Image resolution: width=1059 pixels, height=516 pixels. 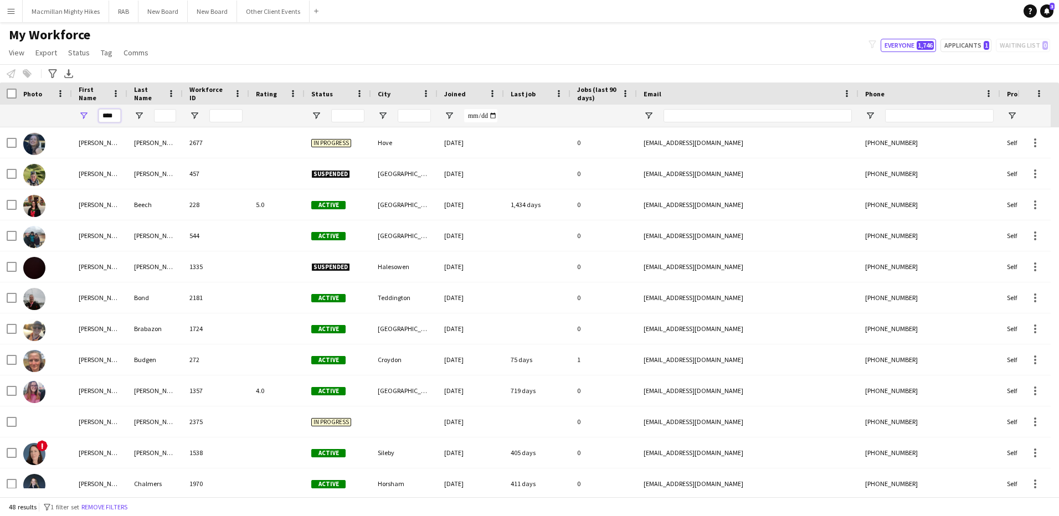 I want to click on div: 1970, so click(x=216, y=484).